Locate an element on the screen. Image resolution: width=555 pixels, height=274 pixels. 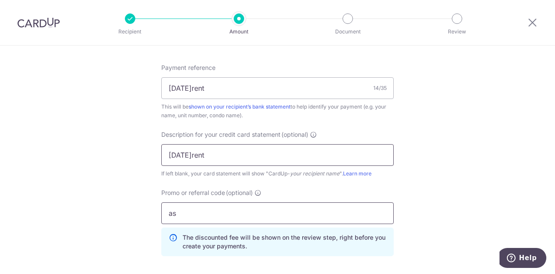
span: Payment reference is located at coordinates (188, 68).